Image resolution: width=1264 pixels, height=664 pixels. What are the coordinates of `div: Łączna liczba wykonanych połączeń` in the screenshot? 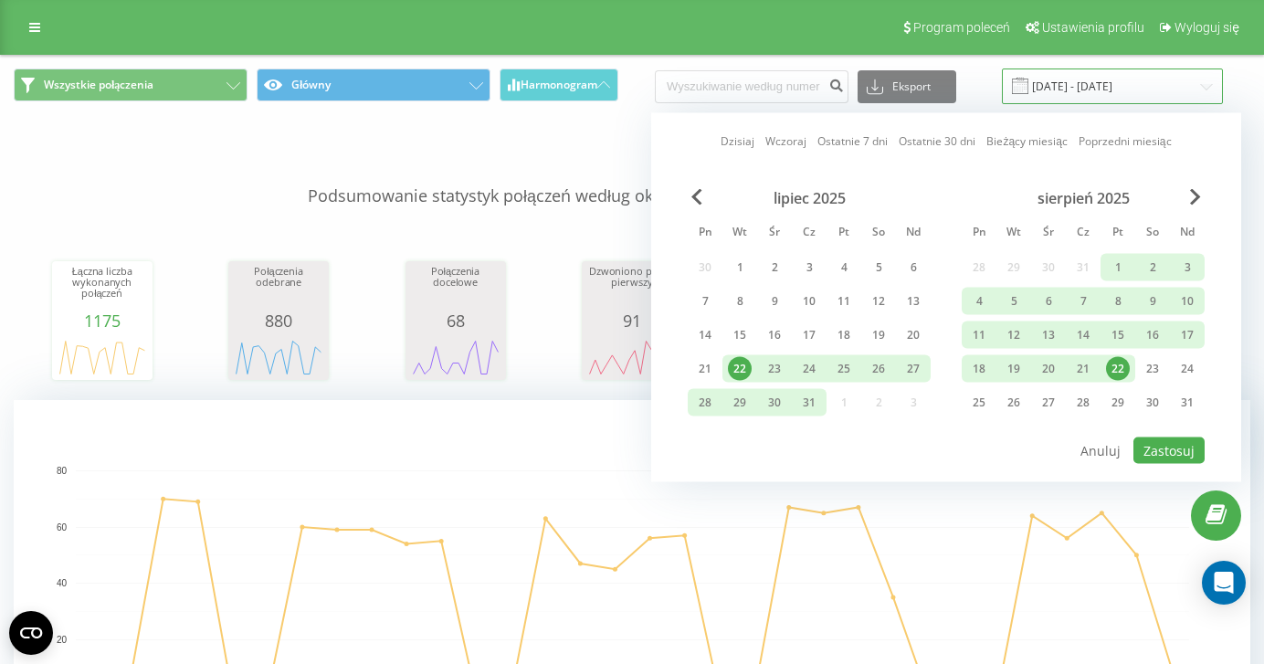 It's located at (102, 289).